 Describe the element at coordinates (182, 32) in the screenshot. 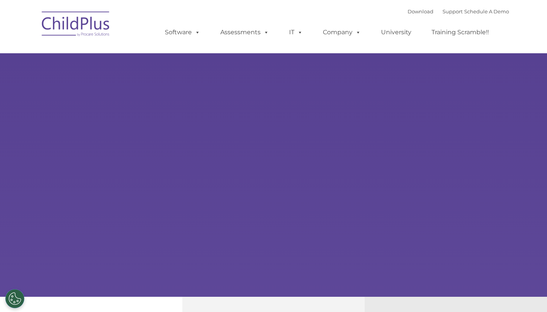

I see `a: Software` at that location.